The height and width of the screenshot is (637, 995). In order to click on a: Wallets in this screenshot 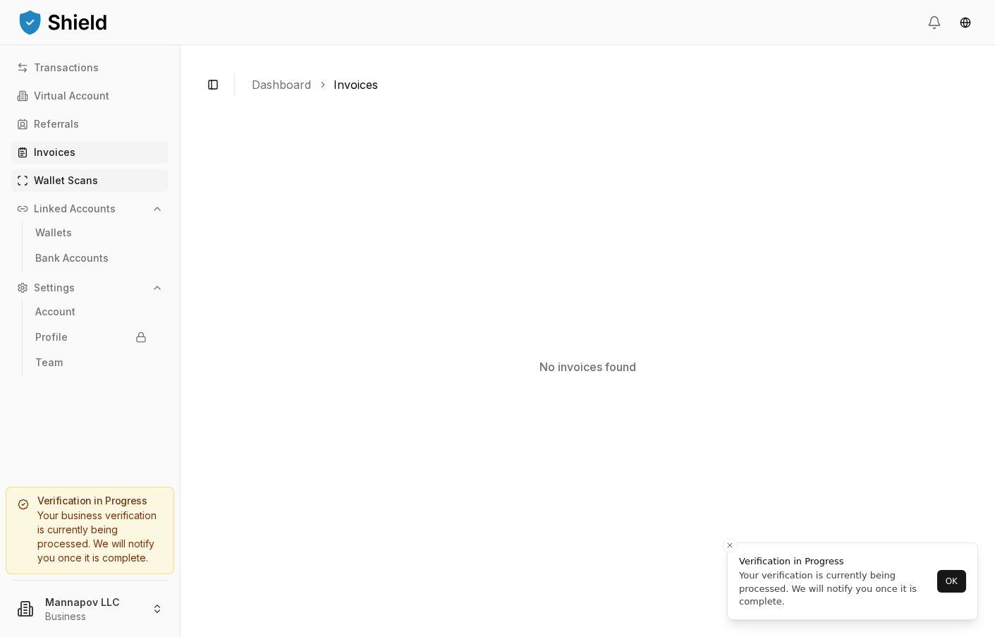, I will do `click(91, 233)`.